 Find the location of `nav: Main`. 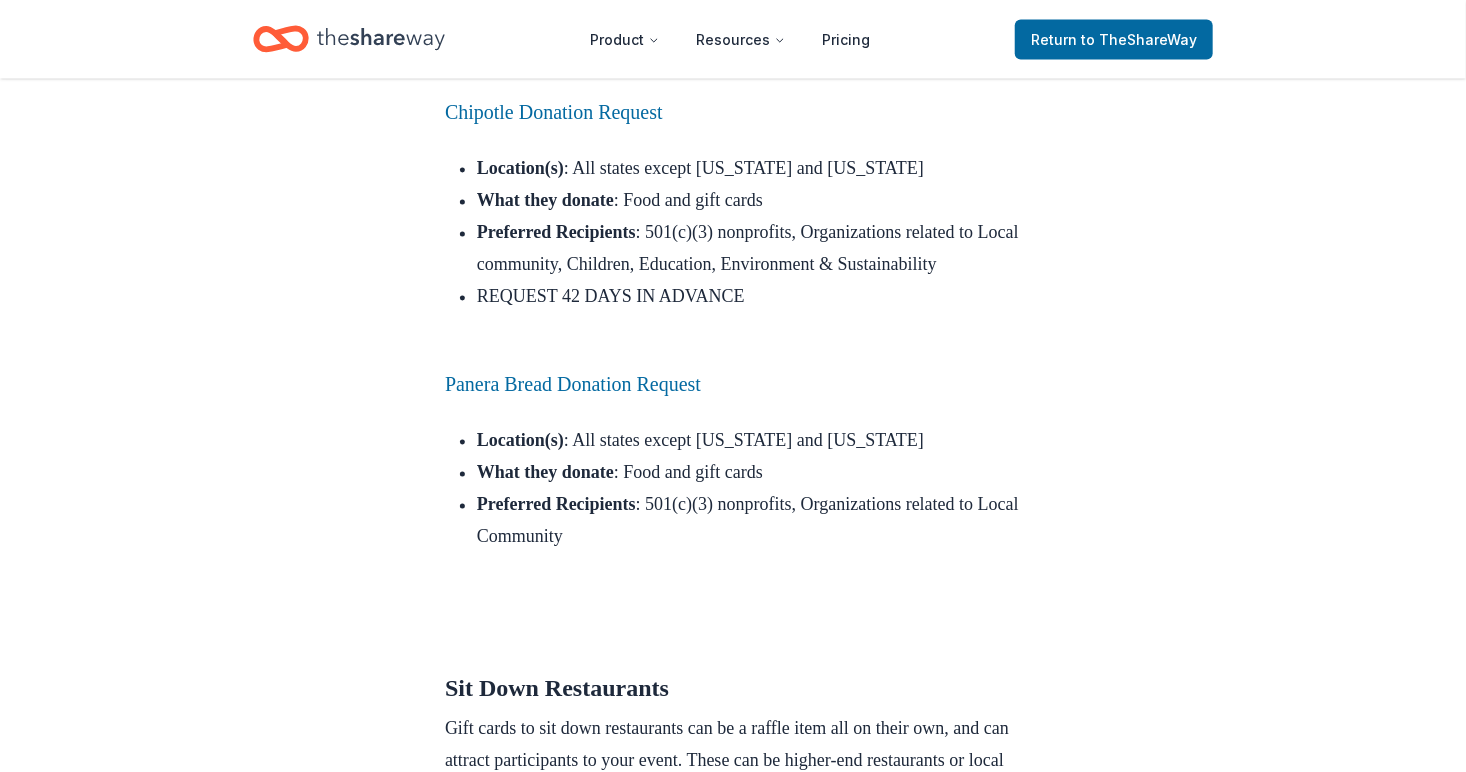

nav: Main is located at coordinates (730, 39).